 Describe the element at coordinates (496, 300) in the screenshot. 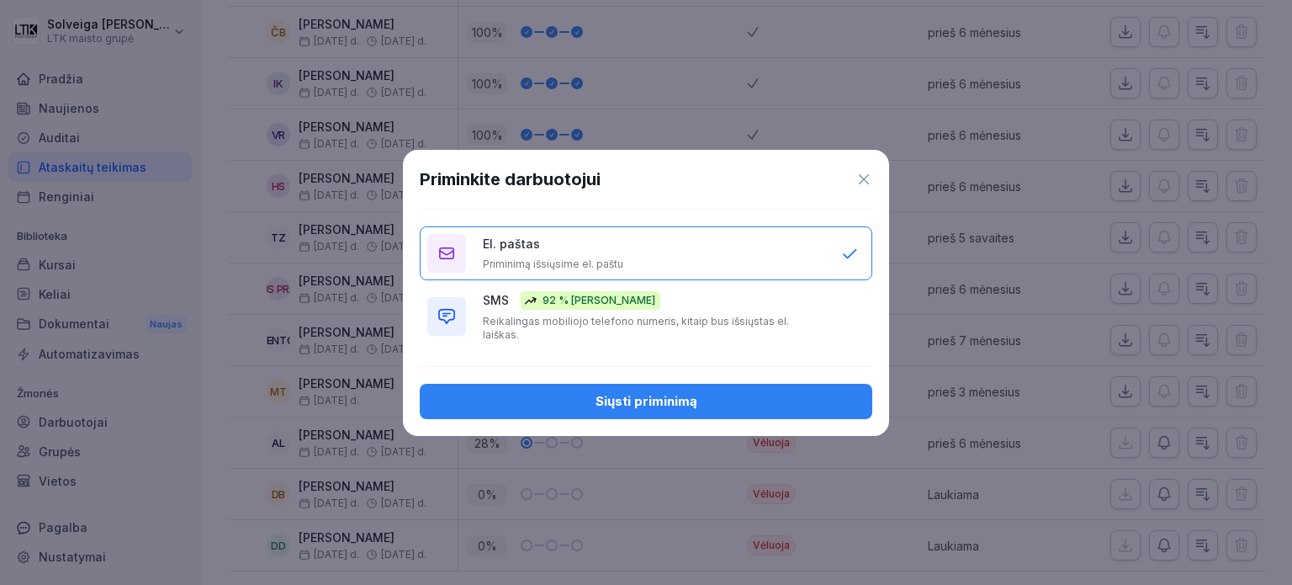

I see `font: SMS` at that location.